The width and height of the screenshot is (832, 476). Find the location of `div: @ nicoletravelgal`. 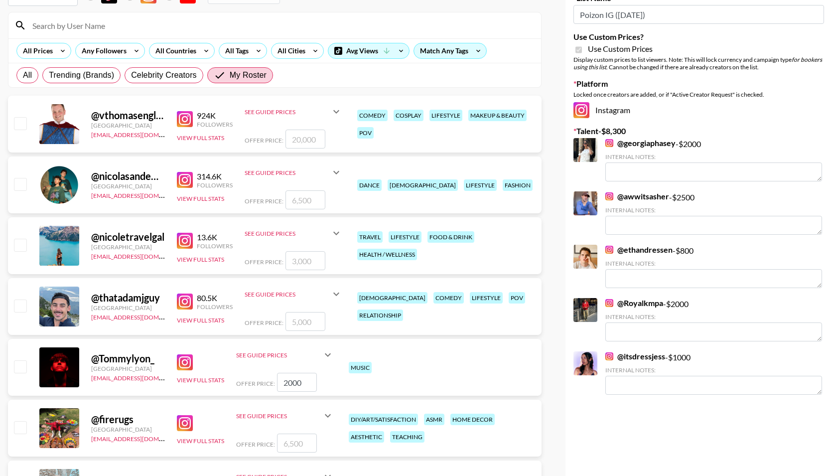

div: @ nicoletravelgal is located at coordinates (128, 237).